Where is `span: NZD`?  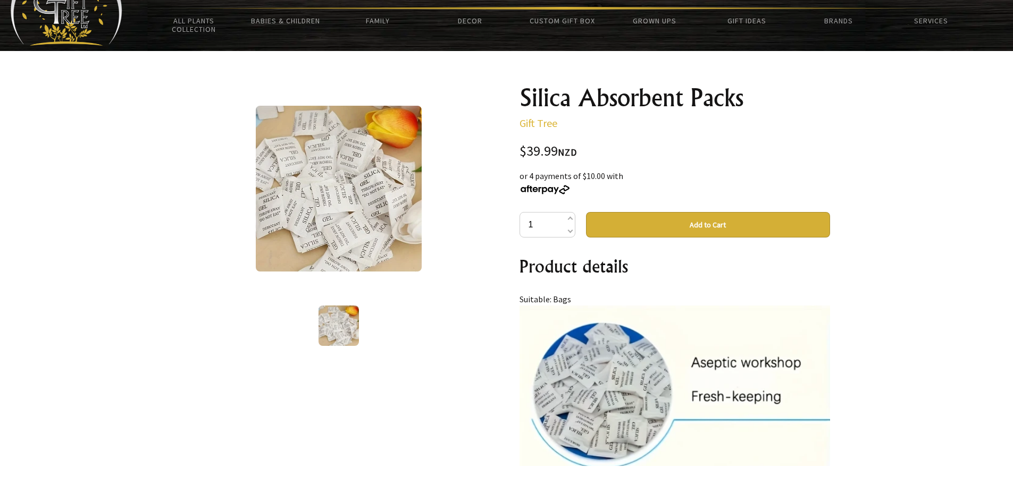 span: NZD is located at coordinates (567, 152).